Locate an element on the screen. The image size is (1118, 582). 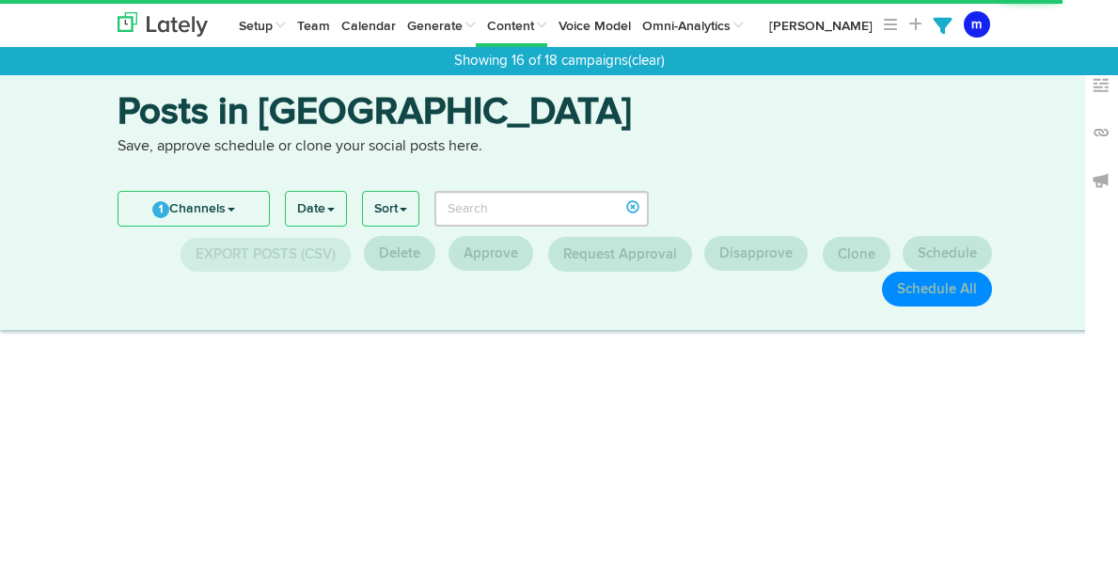
a: 1Channels is located at coordinates (194, 209).